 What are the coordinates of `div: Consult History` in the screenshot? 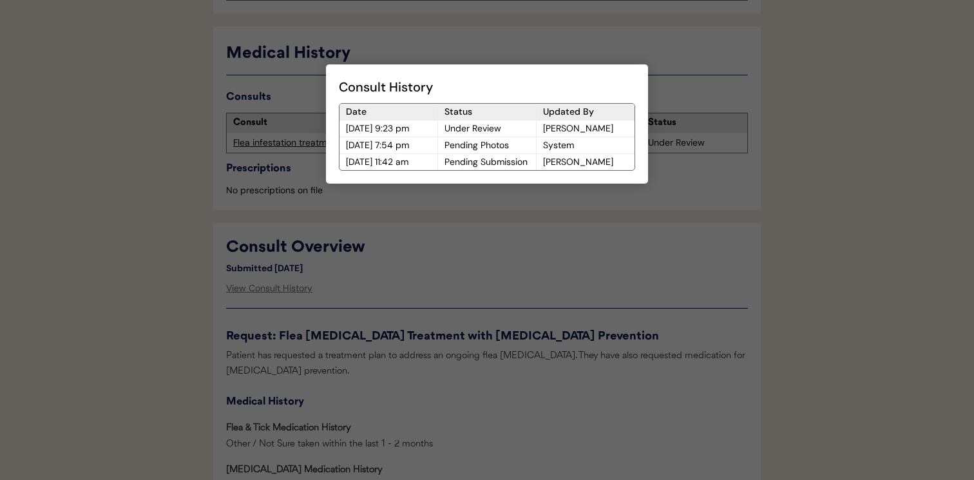 It's located at (487, 87).